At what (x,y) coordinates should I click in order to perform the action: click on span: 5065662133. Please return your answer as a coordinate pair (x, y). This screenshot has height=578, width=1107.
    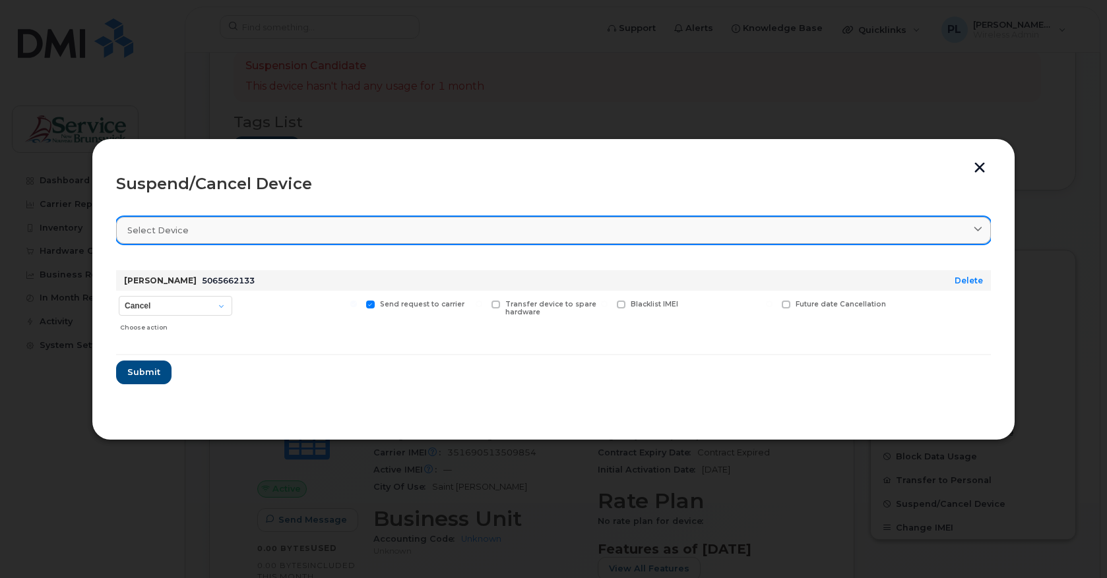
    Looking at the image, I should click on (228, 280).